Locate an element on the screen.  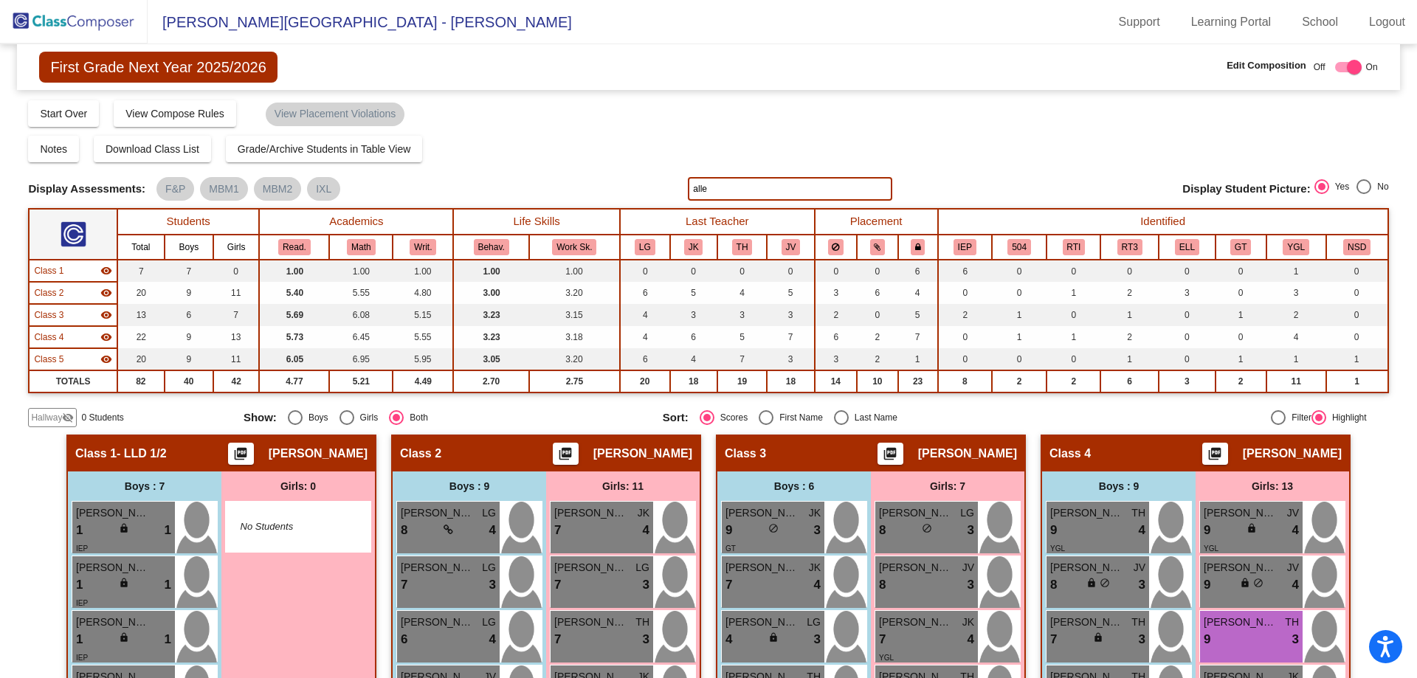
span: Sort: is located at coordinates (675, 418).